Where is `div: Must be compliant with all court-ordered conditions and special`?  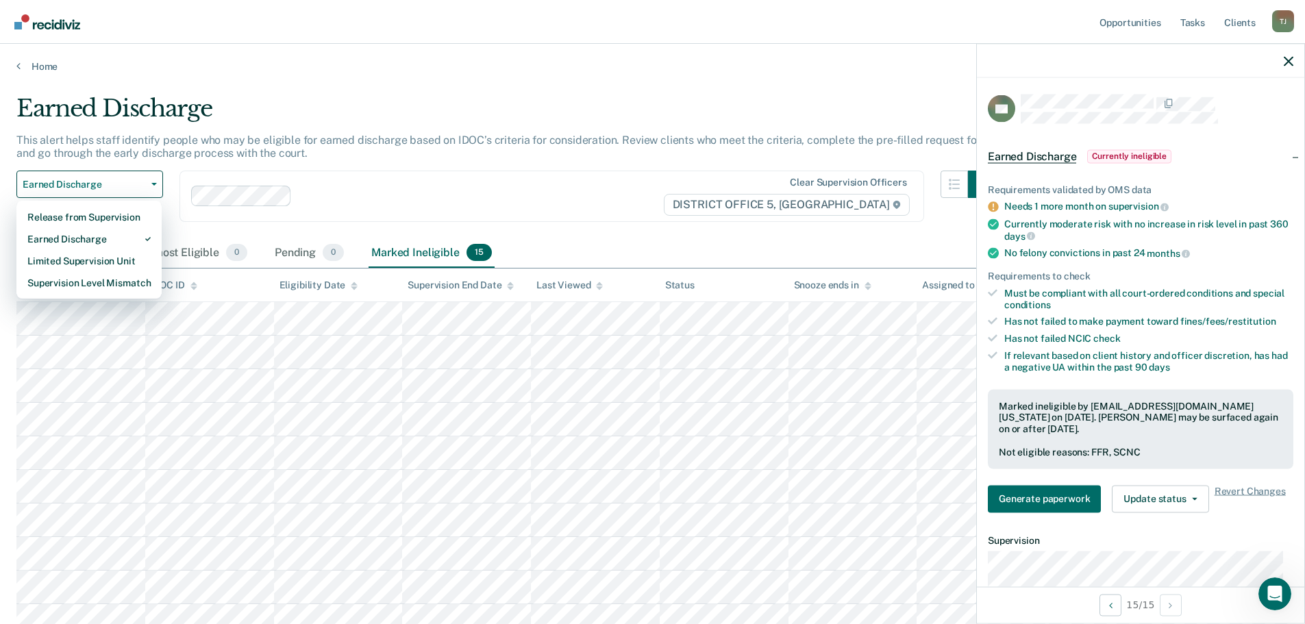
div: Must be compliant with all court-ordered conditions and special is located at coordinates (1148, 299).